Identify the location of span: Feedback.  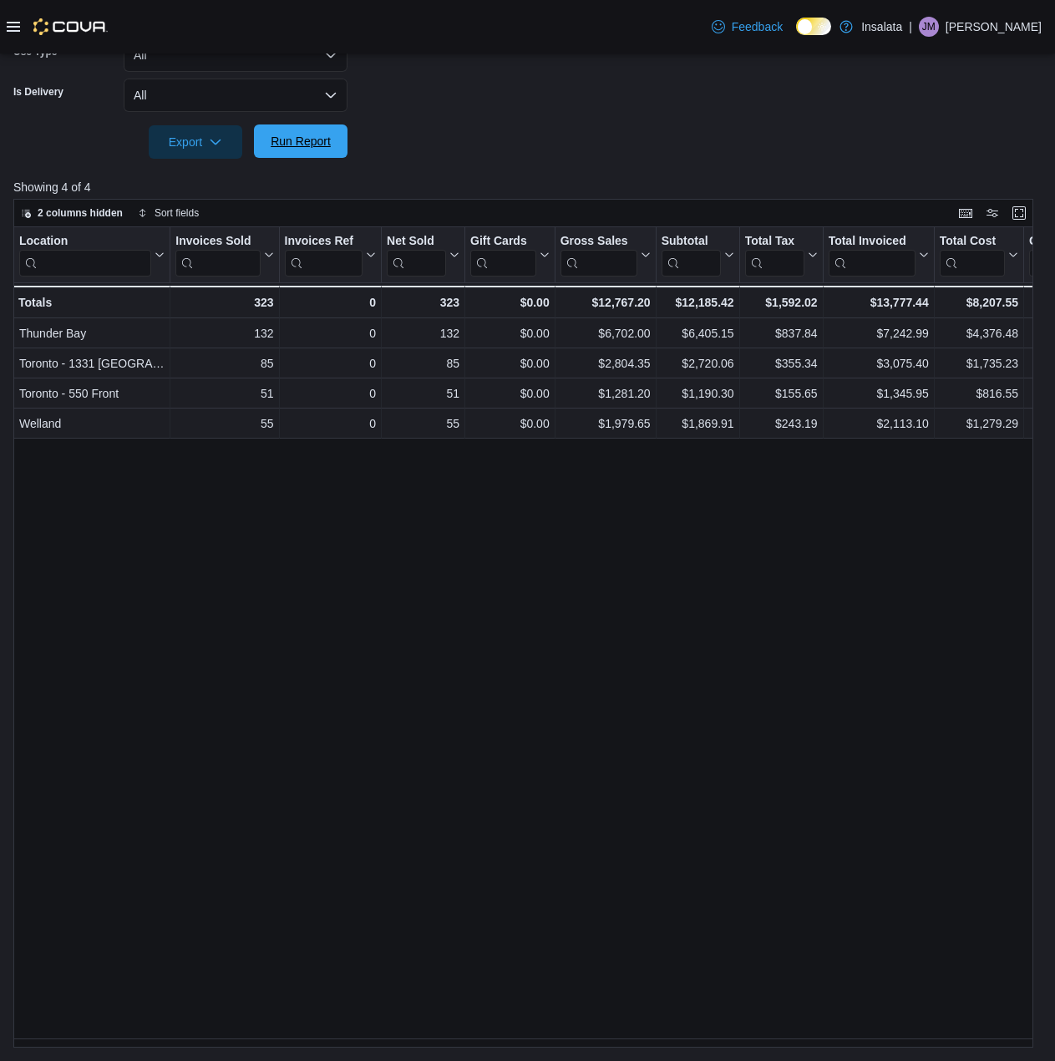
(757, 27).